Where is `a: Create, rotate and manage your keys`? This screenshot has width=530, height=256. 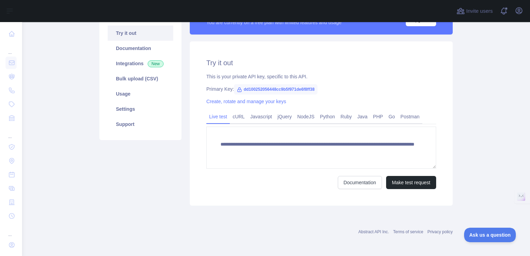
a: Create, rotate and manage your keys is located at coordinates (246, 101).